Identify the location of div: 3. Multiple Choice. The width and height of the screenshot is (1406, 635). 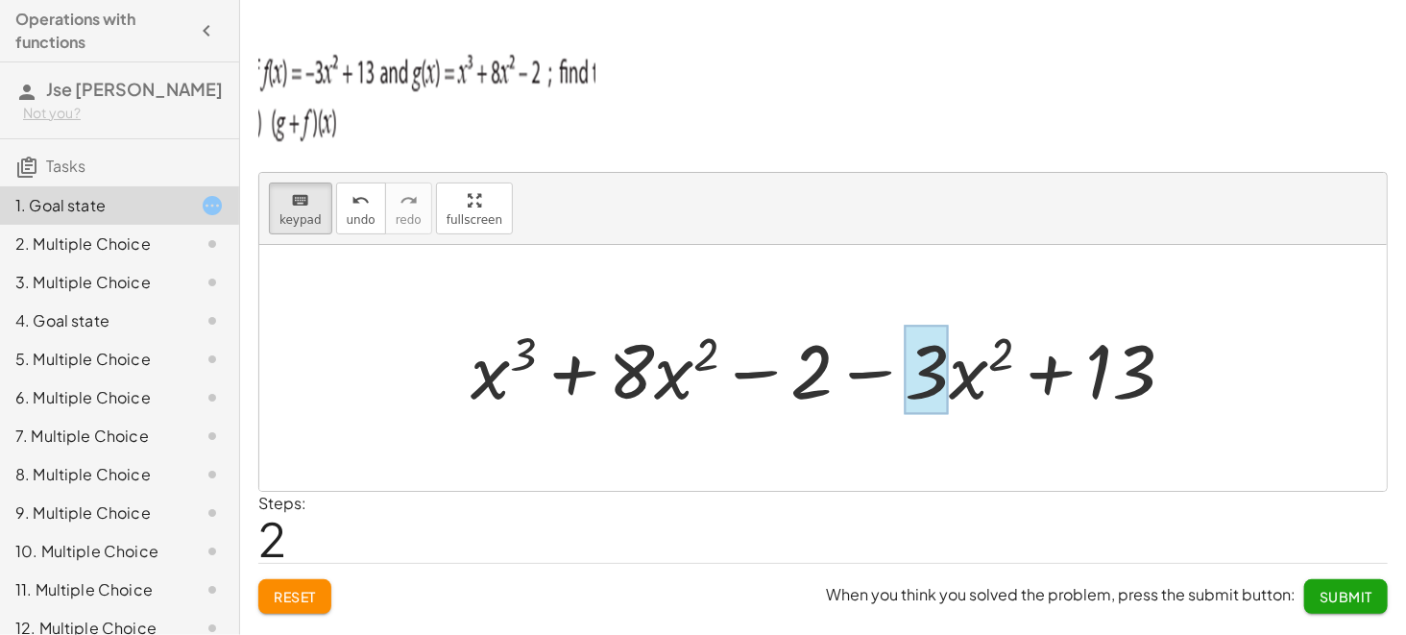
(92, 282).